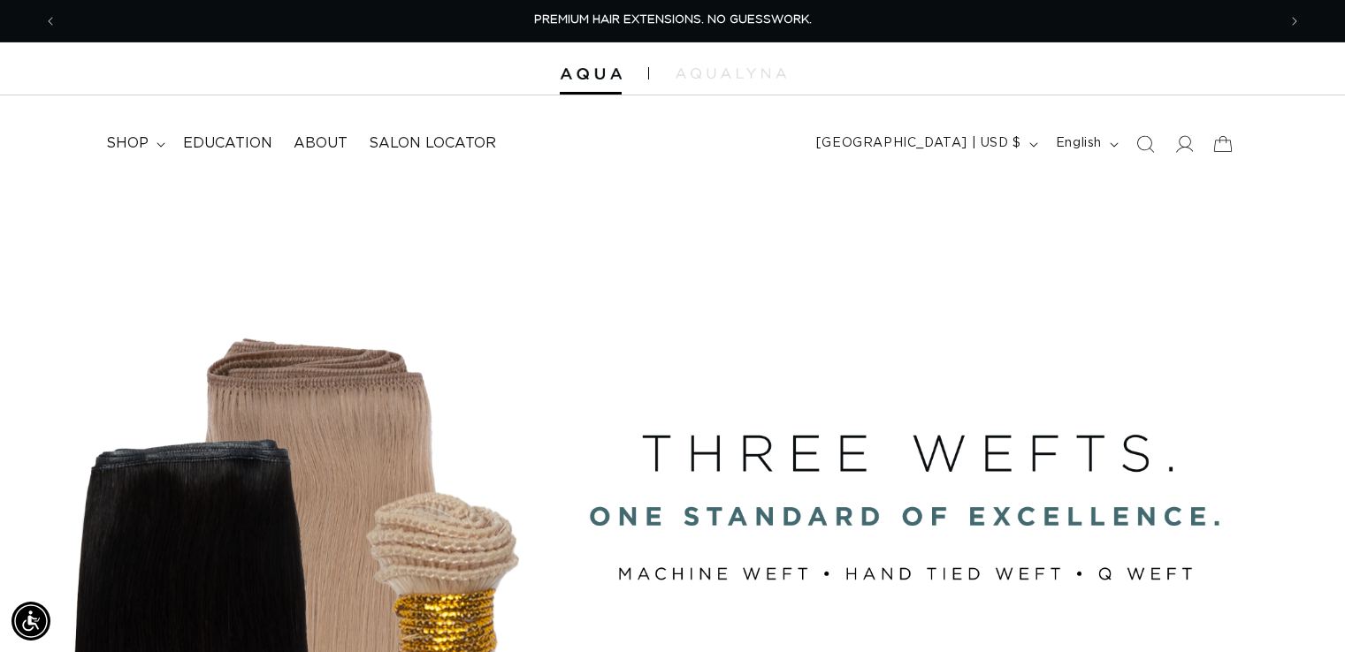 This screenshot has height=652, width=1345. What do you see at coordinates (1294, 21) in the screenshot?
I see `button: Next announcement` at bounding box center [1294, 21].